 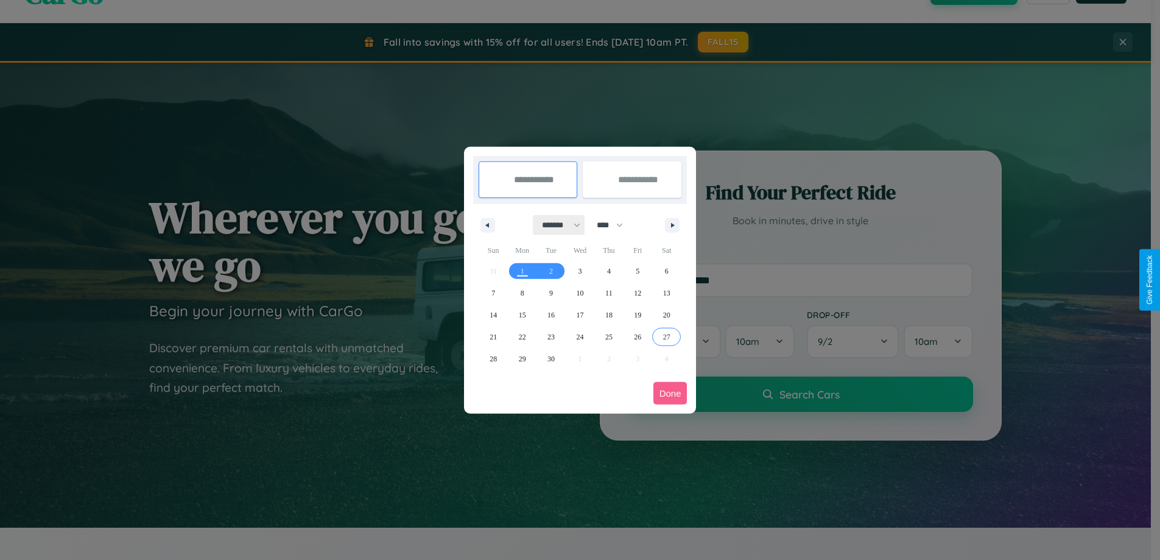 What do you see at coordinates (551, 359) in the screenshot?
I see `button: 30` at bounding box center [551, 359].